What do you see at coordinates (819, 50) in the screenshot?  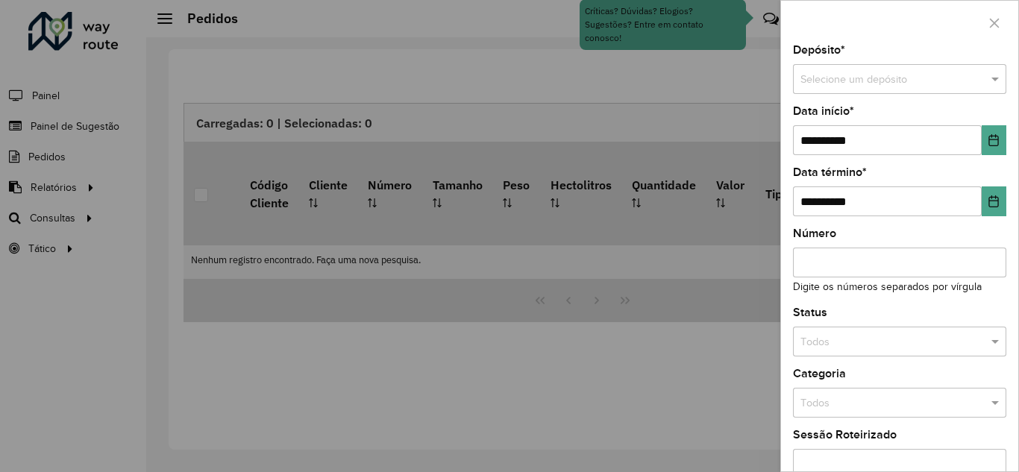 I see `label: Depósito` at bounding box center [819, 50].